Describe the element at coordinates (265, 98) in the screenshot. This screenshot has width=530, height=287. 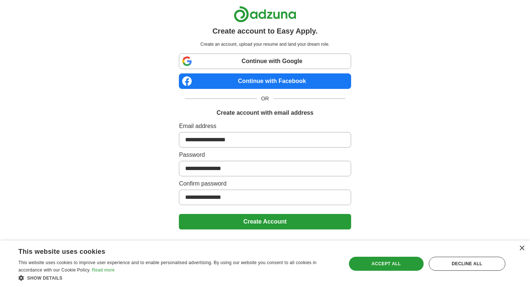
I see `span: OR` at that location.